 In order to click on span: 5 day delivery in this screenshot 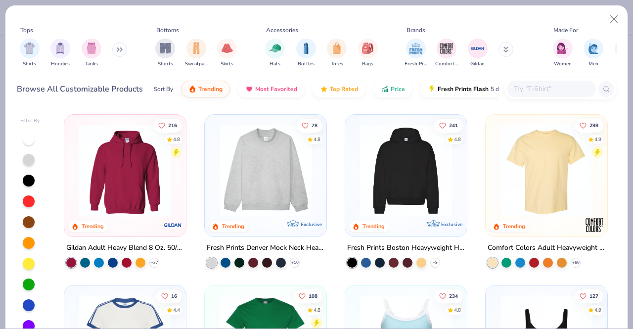, I will do `click(509, 89)`.